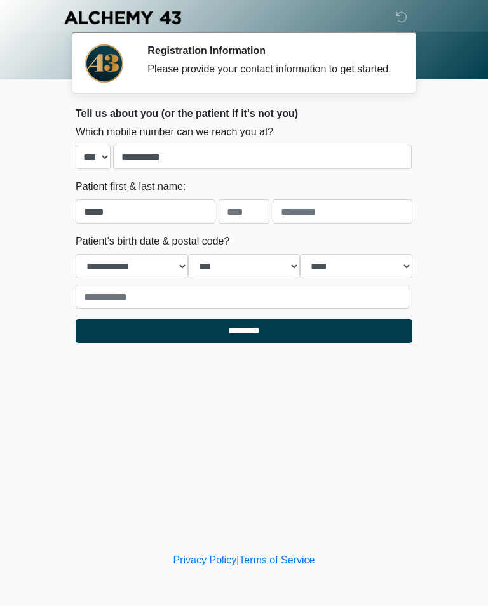 This screenshot has width=488, height=606. What do you see at coordinates (152, 241) in the screenshot?
I see `label: Patient's birth date & postal code?` at bounding box center [152, 241].